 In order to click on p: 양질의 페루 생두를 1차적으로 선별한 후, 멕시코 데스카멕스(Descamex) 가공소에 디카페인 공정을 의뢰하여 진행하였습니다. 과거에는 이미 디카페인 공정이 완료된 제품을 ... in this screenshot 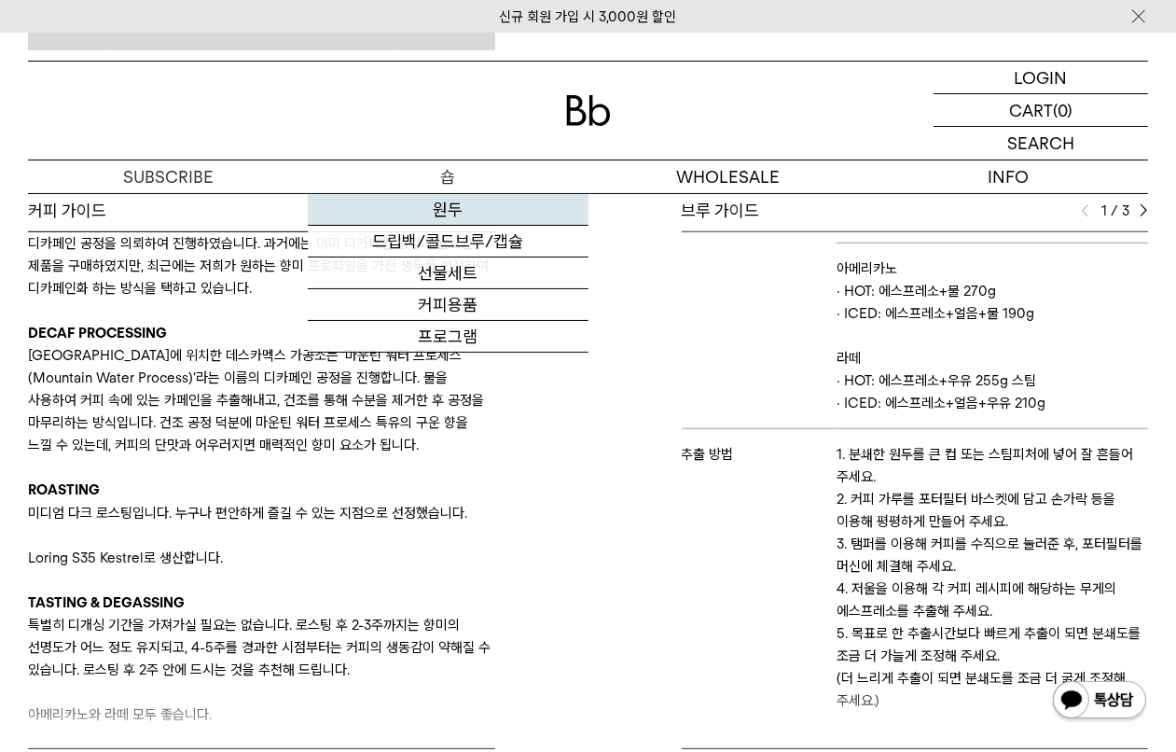, I will do `click(261, 255)`.